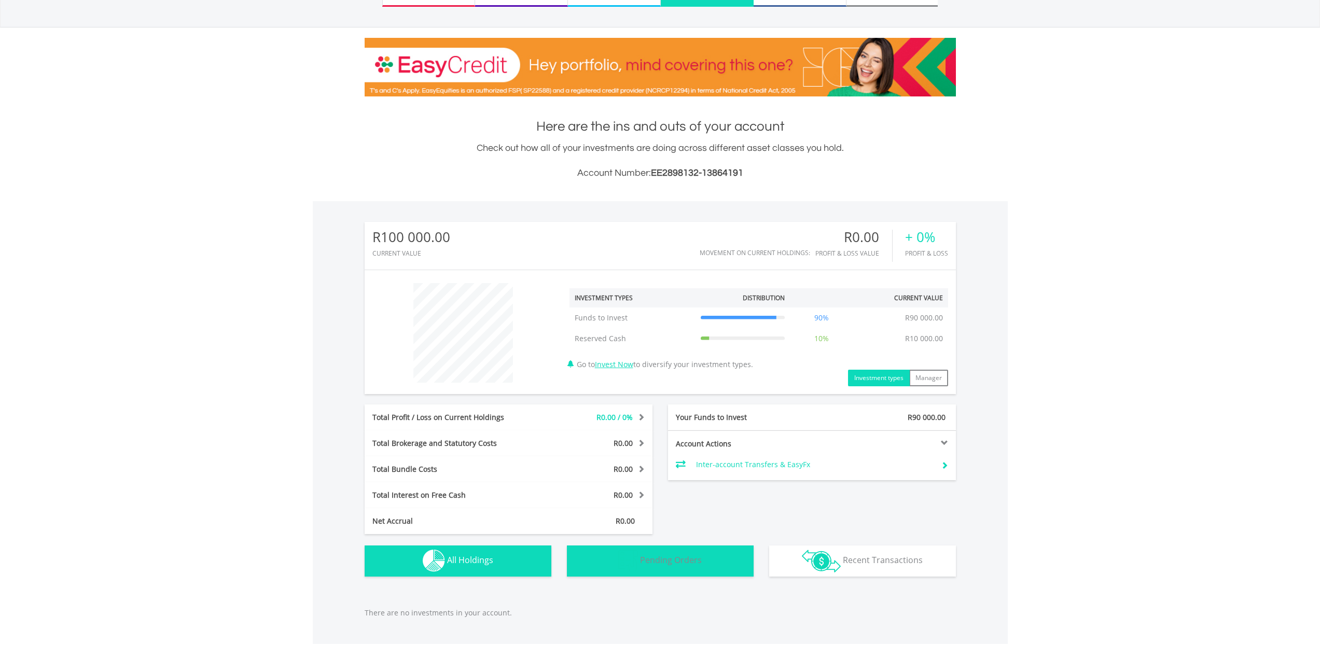 This screenshot has height=659, width=1320. What do you see at coordinates (448, 417) in the screenshot?
I see `div: Total Profit / Loss on Current Holdings` at bounding box center [448, 417].